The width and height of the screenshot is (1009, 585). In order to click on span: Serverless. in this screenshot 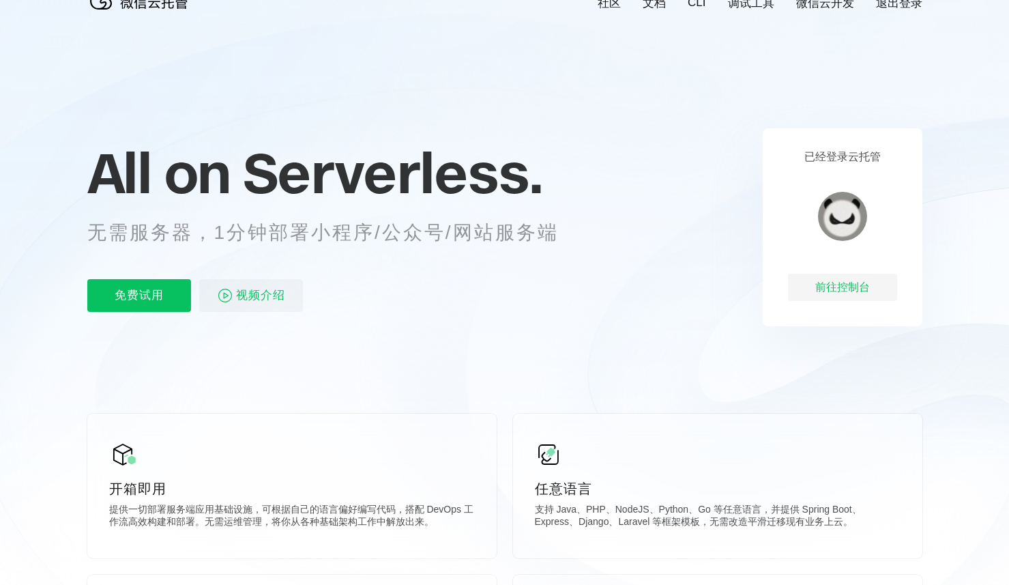, I will do `click(392, 173)`.